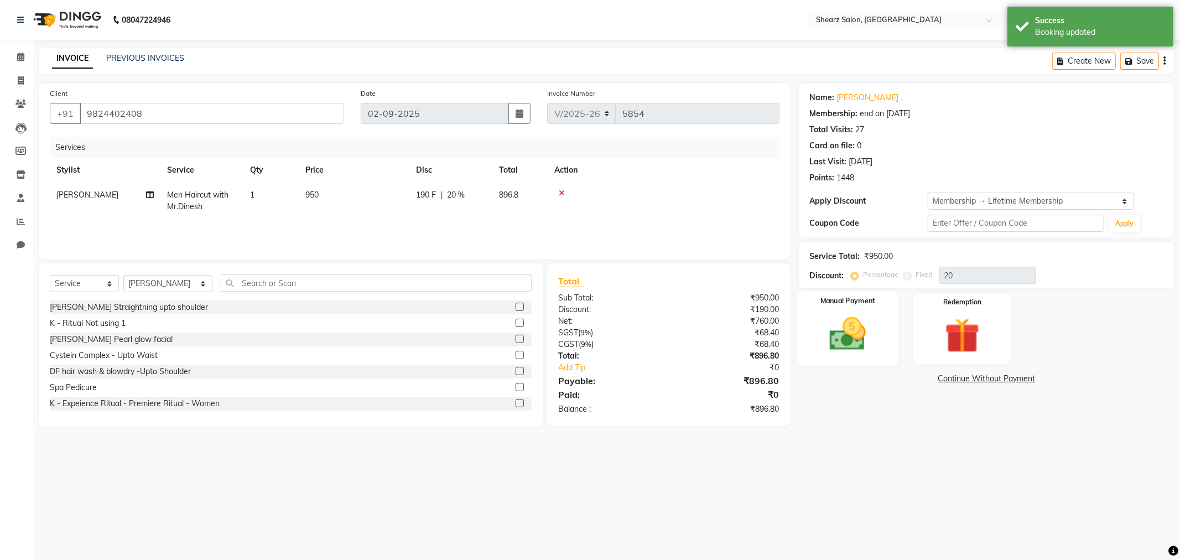 The height and width of the screenshot is (560, 1180). What do you see at coordinates (663, 170) in the screenshot?
I see `th: Action` at bounding box center [663, 170].